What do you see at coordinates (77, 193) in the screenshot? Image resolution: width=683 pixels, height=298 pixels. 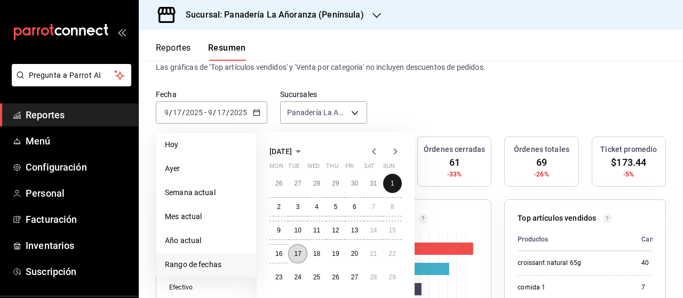 I see `span: Personal` at bounding box center [77, 193].